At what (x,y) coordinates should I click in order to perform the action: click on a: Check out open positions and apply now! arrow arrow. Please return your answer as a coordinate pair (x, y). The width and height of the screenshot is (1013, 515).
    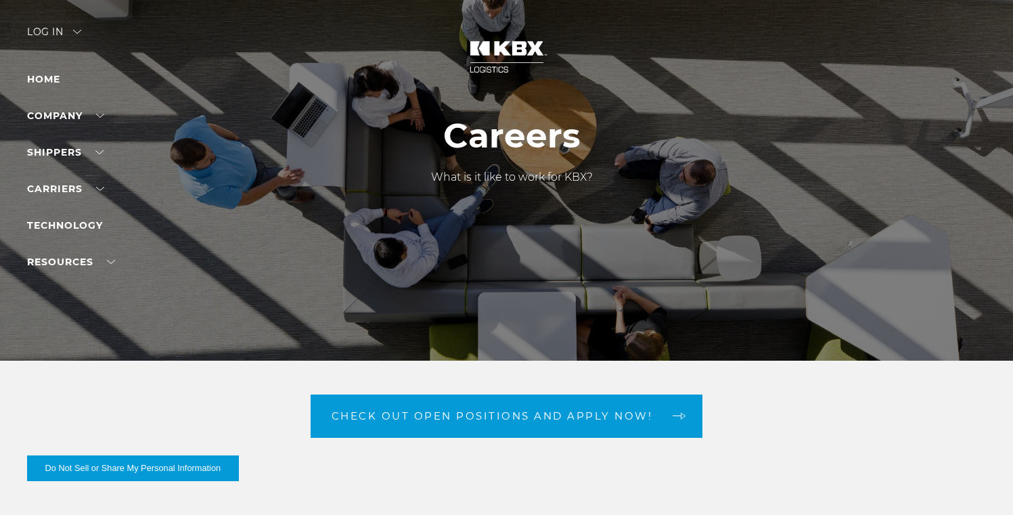
    Looking at the image, I should click on (507, 416).